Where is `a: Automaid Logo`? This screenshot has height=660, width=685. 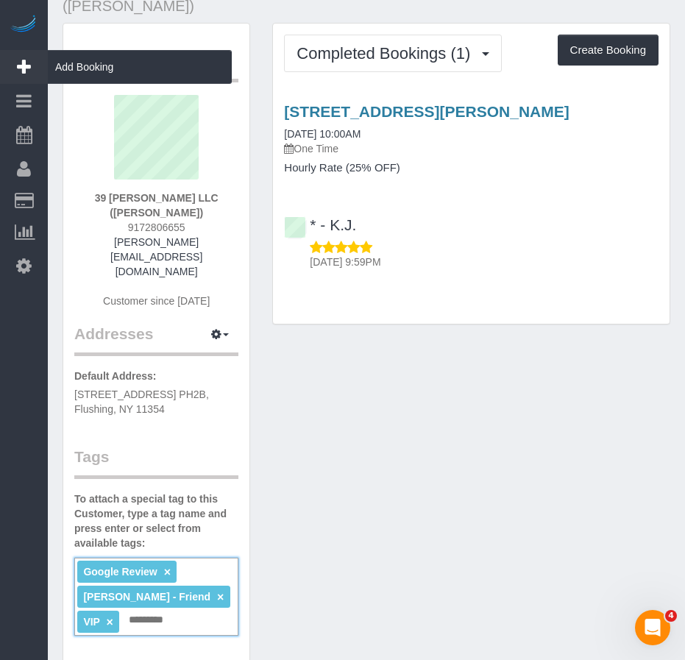
a: Automaid Logo is located at coordinates (24, 25).